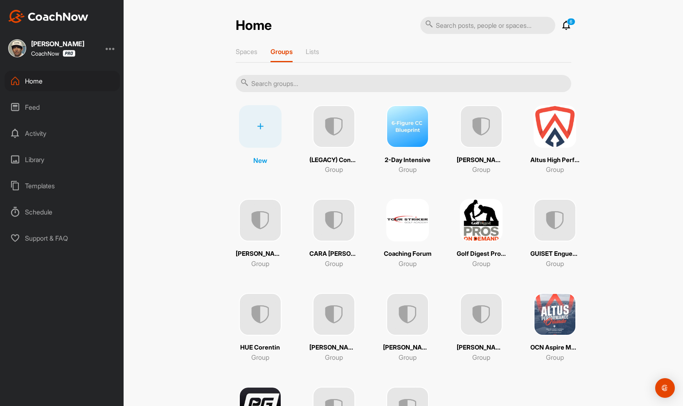 The width and height of the screenshot is (683, 406). What do you see at coordinates (69, 53) in the screenshot?
I see `img: CoachNow Pro` at bounding box center [69, 53].